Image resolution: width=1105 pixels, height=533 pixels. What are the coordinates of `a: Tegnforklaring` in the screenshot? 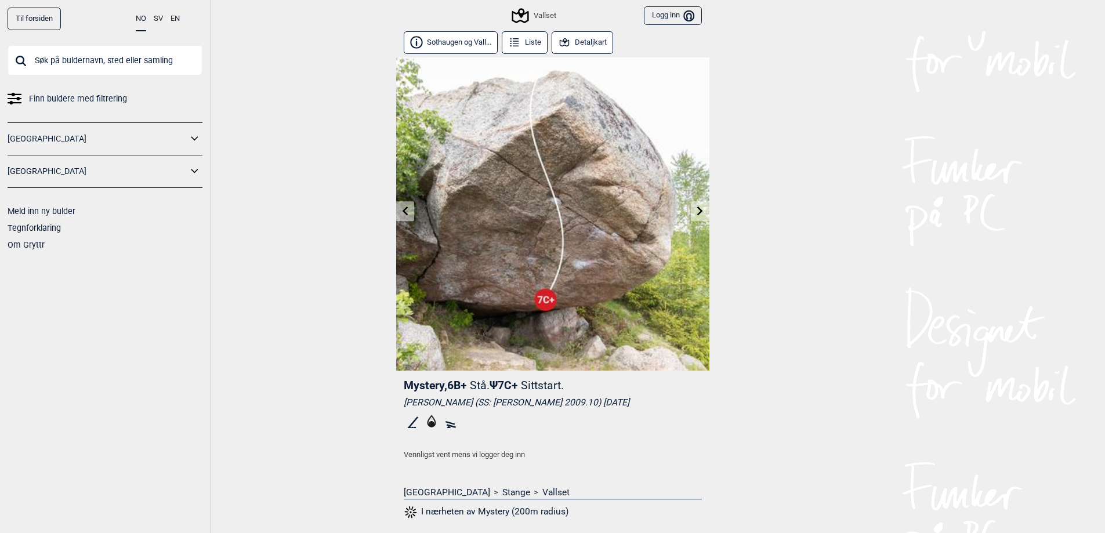 It's located at (34, 228).